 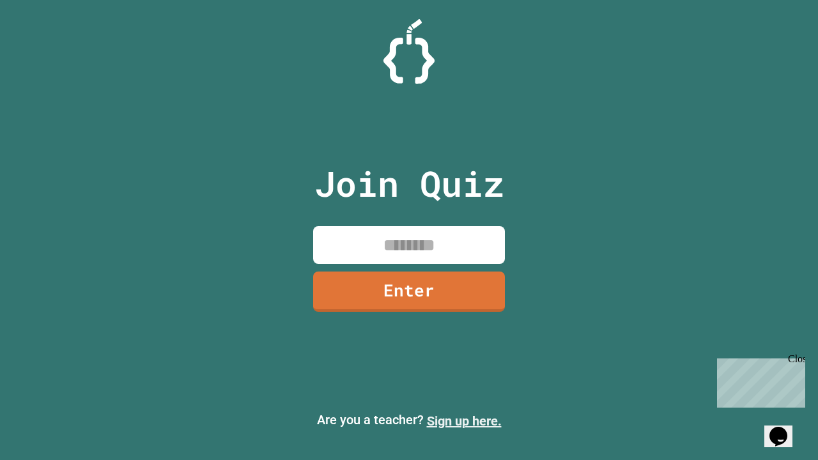 I want to click on p: Are you a teacher?, so click(x=409, y=420).